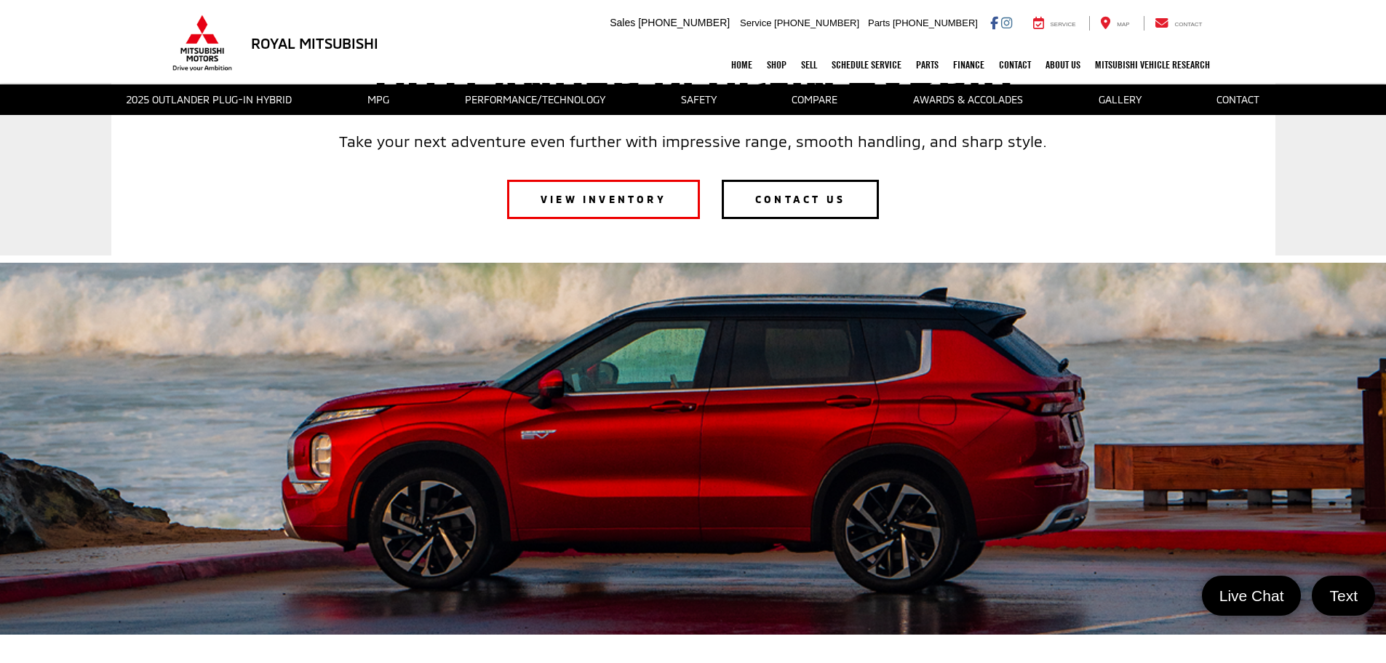 The image size is (1386, 663). Describe the element at coordinates (1063, 65) in the screenshot. I see `a: About Us` at that location.